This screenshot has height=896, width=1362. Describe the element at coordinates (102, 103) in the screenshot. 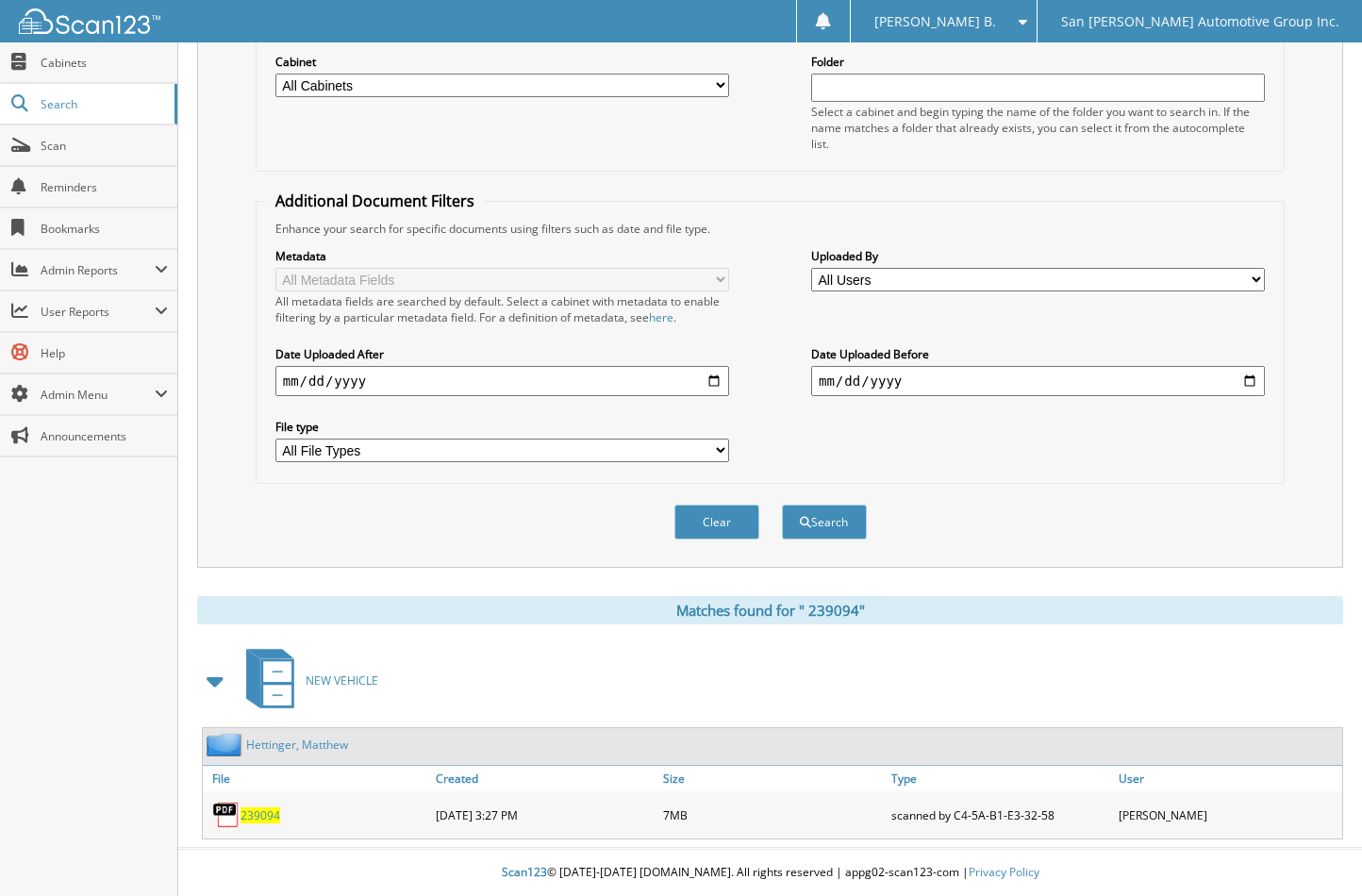

I see `span: Search` at that location.